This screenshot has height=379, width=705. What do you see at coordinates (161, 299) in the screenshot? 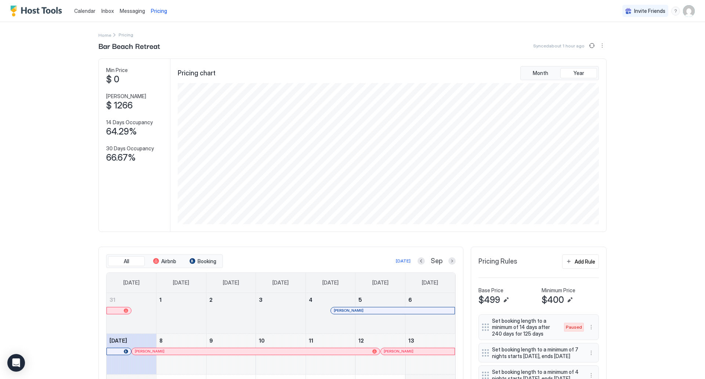
I see `span: 1` at bounding box center [161, 299].